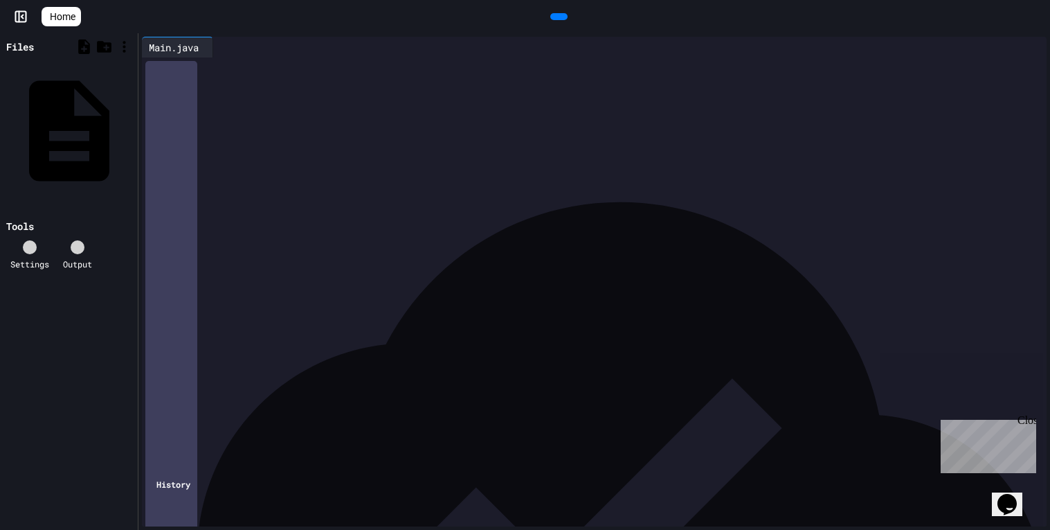 Image resolution: width=1050 pixels, height=530 pixels. What do you see at coordinates (30, 264) in the screenshot?
I see `div: Settings` at bounding box center [30, 264].